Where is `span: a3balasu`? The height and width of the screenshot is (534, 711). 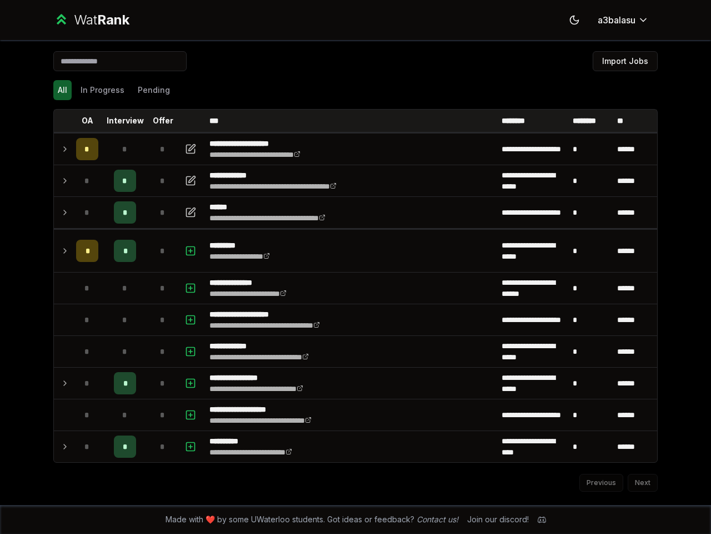
span: a3balasu is located at coordinates (617, 20).